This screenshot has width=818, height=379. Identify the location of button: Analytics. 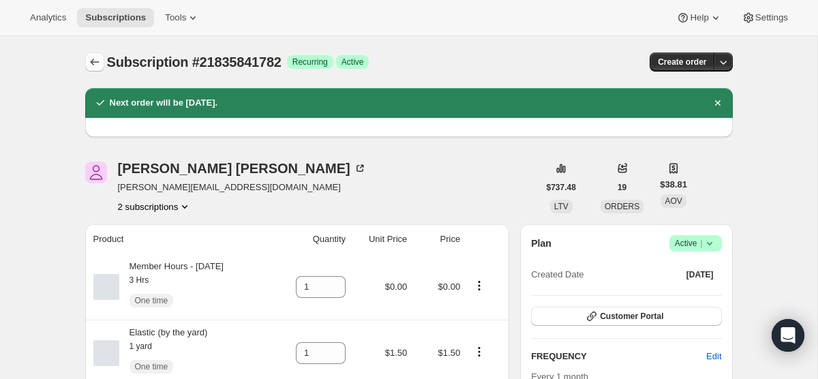
(48, 18).